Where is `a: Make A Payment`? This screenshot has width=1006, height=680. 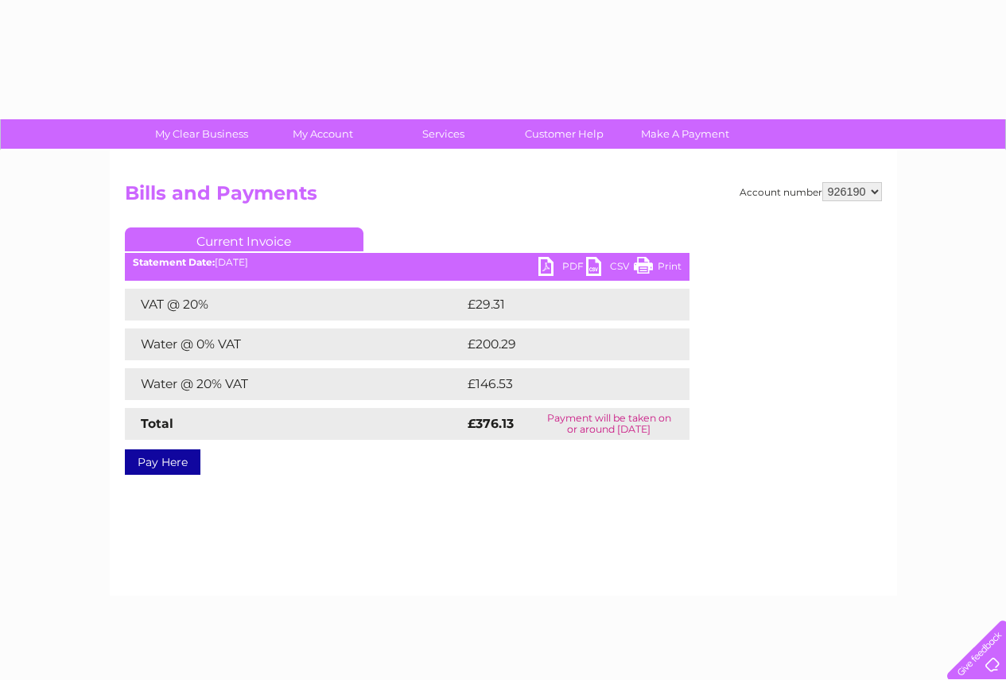 a: Make A Payment is located at coordinates (685, 134).